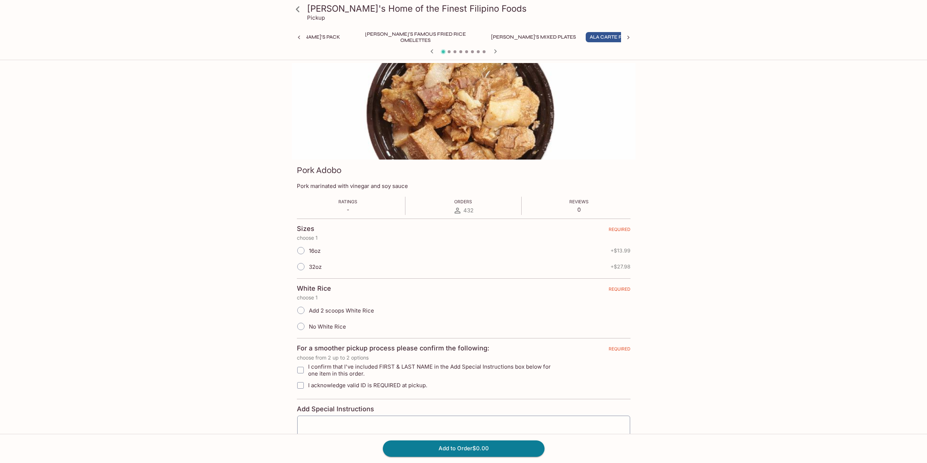 The image size is (927, 463). I want to click on span: I acknowledge valid ID is REQUIRED at pickup., so click(367, 385).